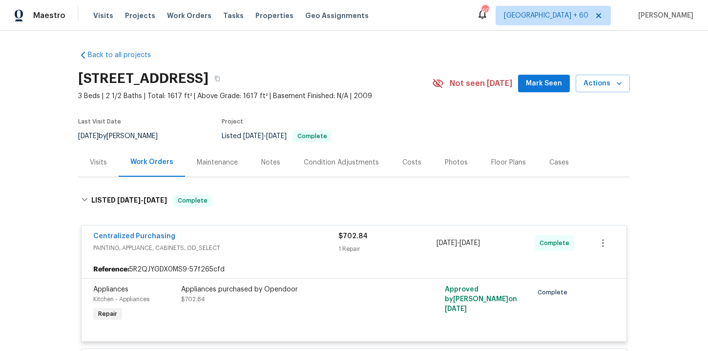  Describe the element at coordinates (559, 163) in the screenshot. I see `div: Cases` at that location.